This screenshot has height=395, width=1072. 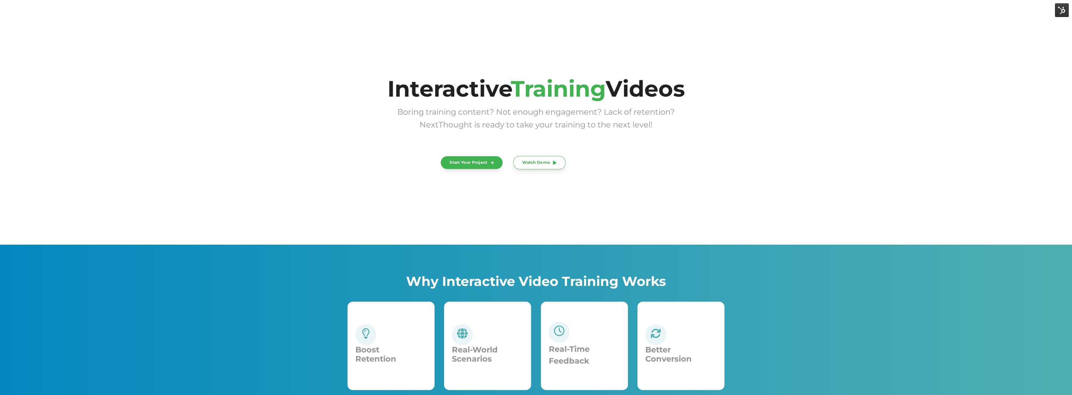 I want to click on span: Real-World Scenarios, so click(x=475, y=354).